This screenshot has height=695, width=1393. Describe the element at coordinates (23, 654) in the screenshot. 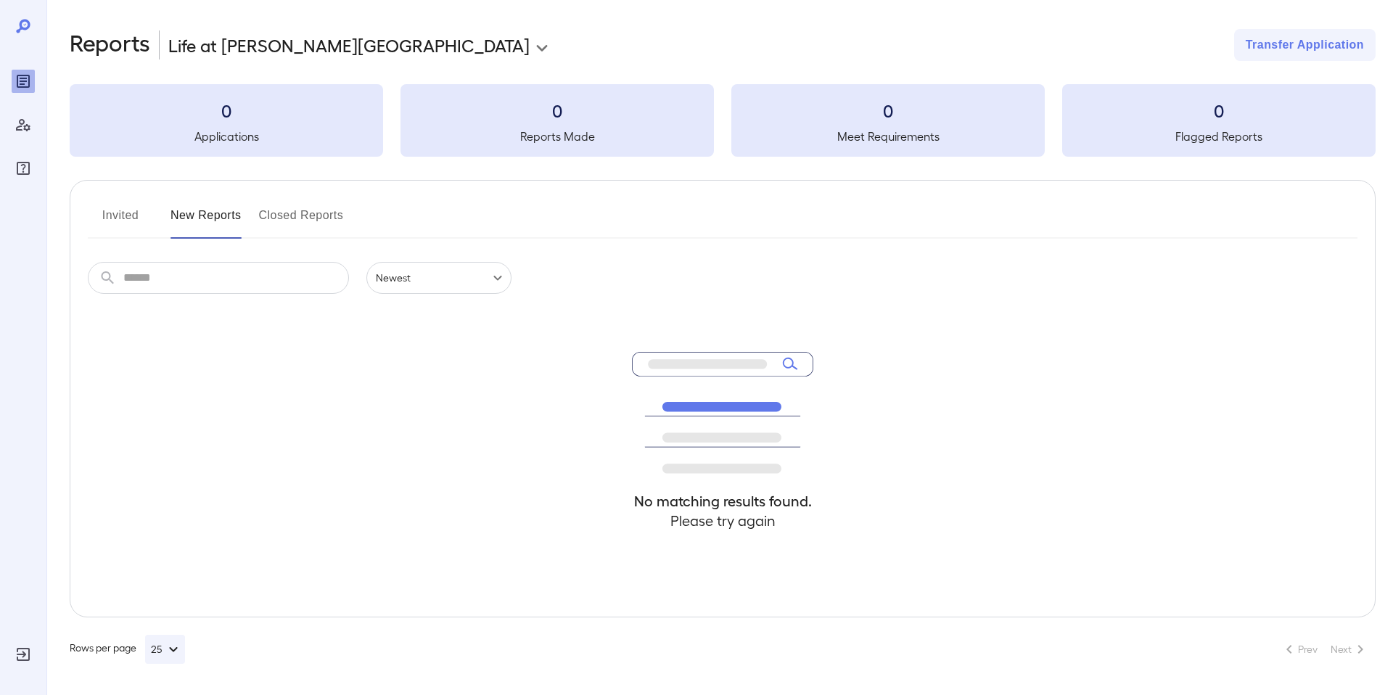

I see `div: Log Out` at that location.